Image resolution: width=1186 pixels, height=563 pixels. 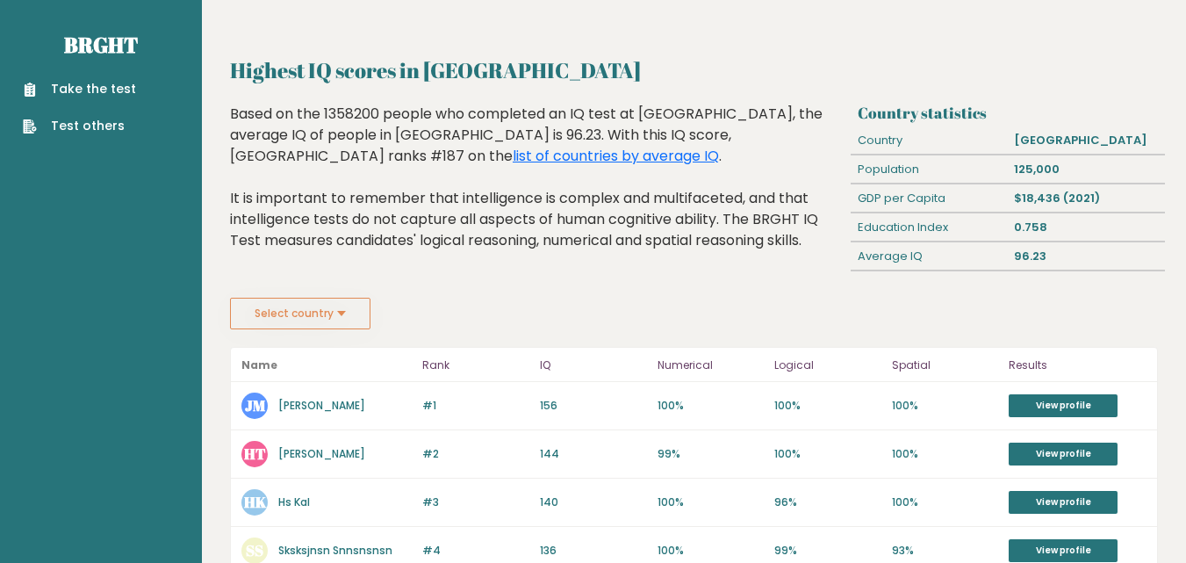 What do you see at coordinates (1086, 198) in the screenshot?
I see `div: $18,436 (2021)` at bounding box center [1086, 198].